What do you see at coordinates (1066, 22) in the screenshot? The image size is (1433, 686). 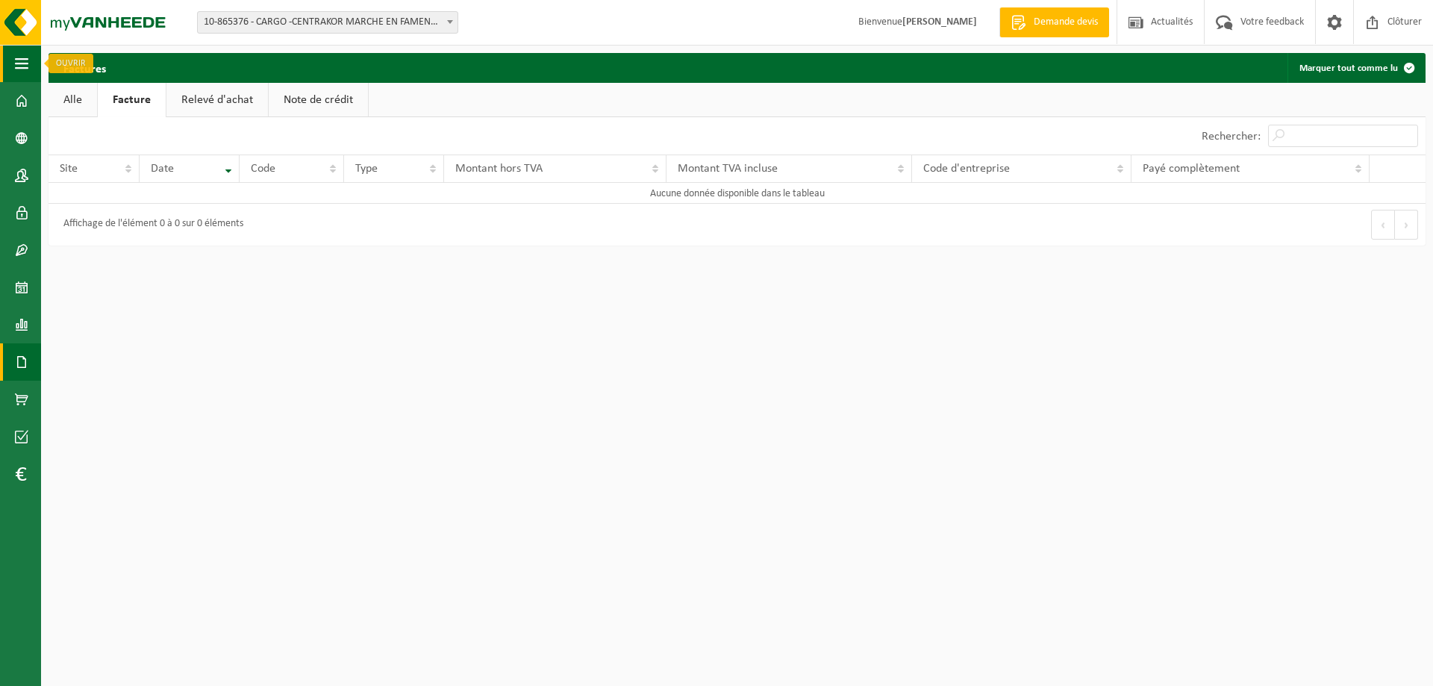 I see `span: Demande devis` at bounding box center [1066, 22].